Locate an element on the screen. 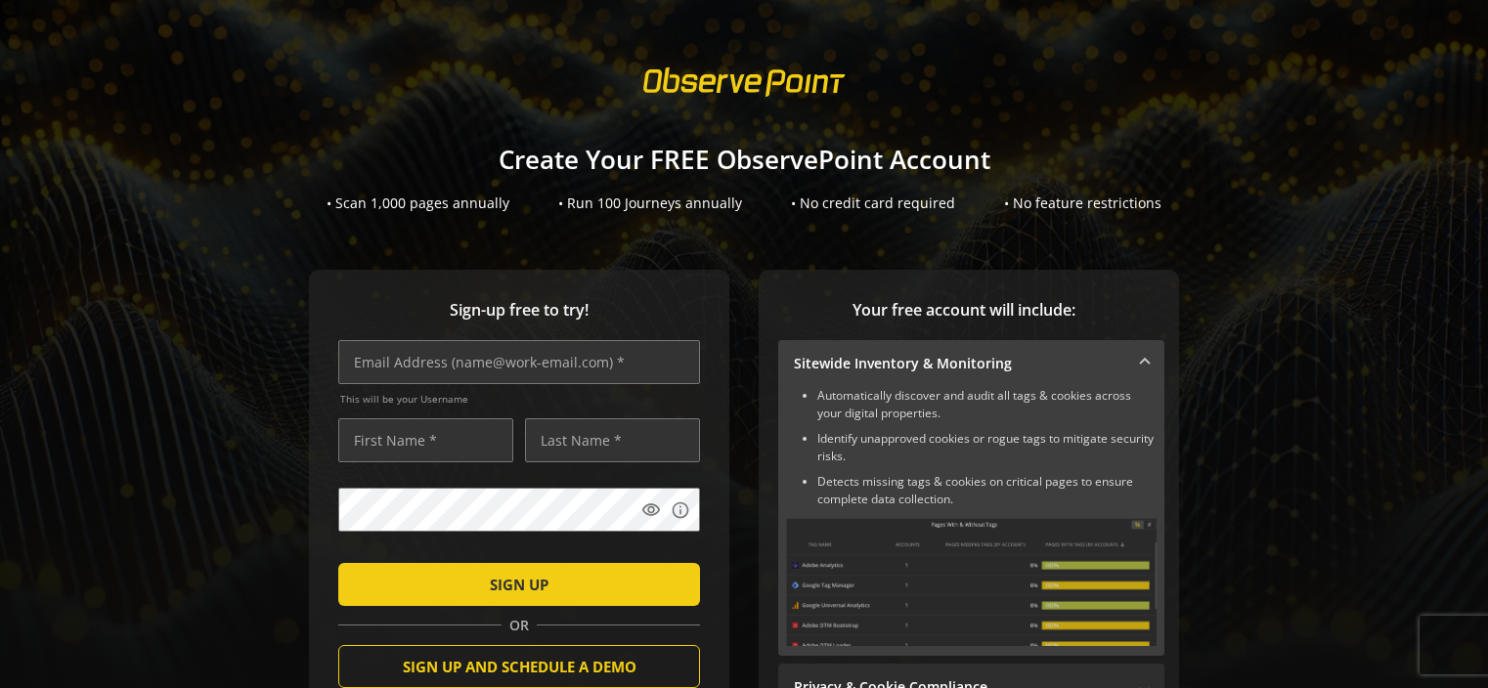  div: • No credit card required is located at coordinates (873, 203).